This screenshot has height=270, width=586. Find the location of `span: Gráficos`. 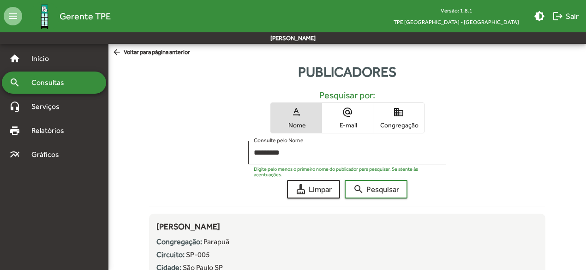

span: Gráficos is located at coordinates (48, 155).